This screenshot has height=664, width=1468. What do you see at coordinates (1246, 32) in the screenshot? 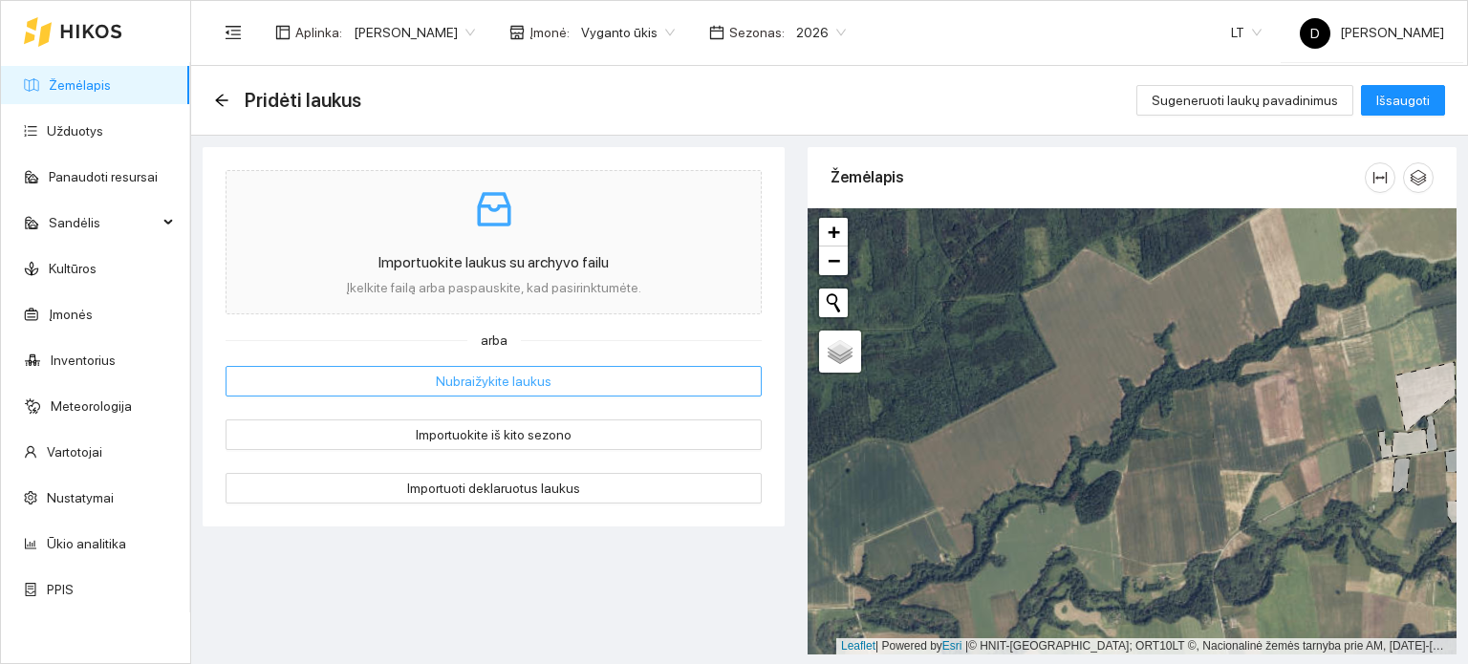
I see `span: LT` at bounding box center [1246, 32].